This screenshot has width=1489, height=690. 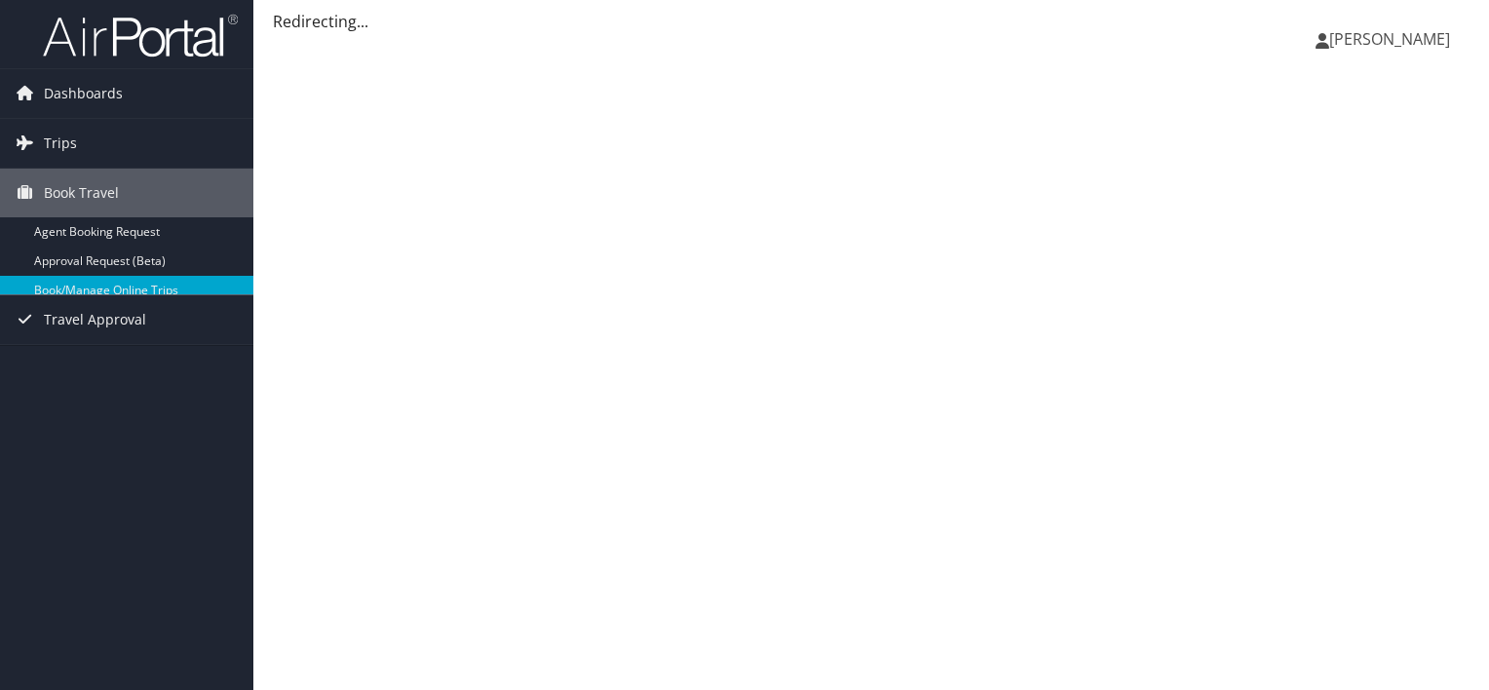 What do you see at coordinates (95, 320) in the screenshot?
I see `span: Travel Approval` at bounding box center [95, 320].